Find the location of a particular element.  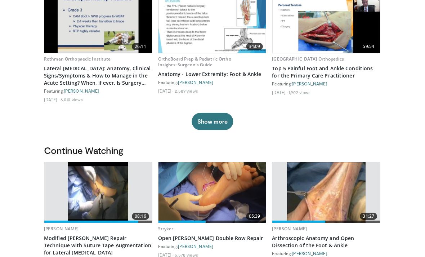

span: 26:11 is located at coordinates (140, 47).